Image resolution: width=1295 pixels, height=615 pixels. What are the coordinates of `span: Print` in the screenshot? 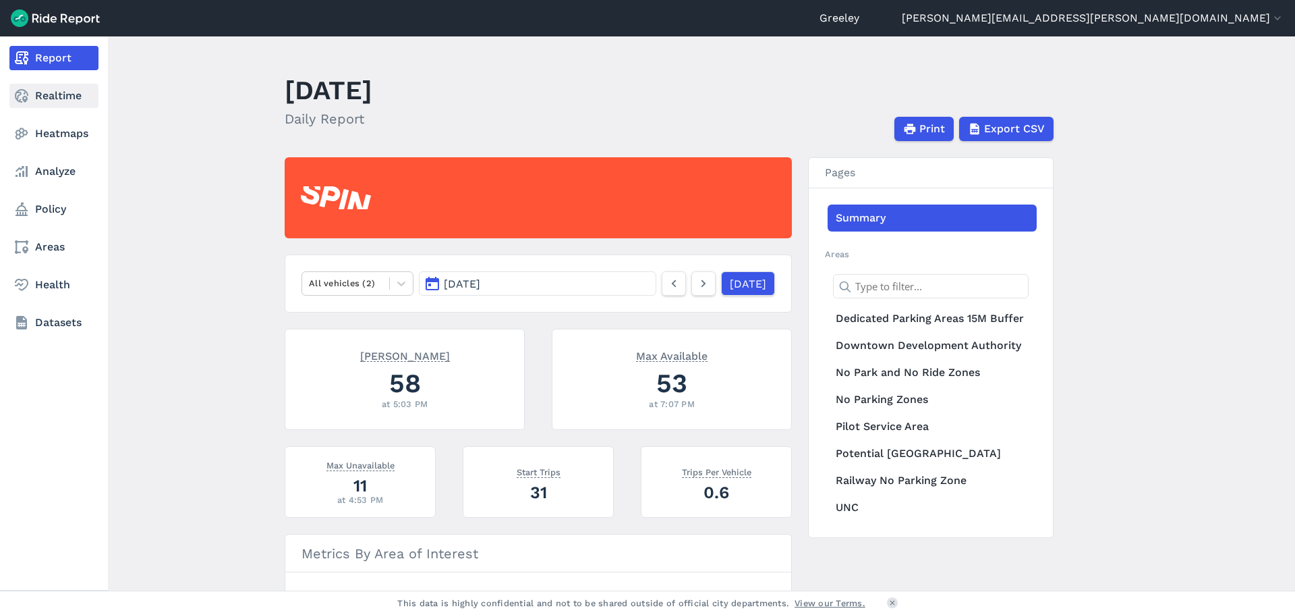 It's located at (932, 129).